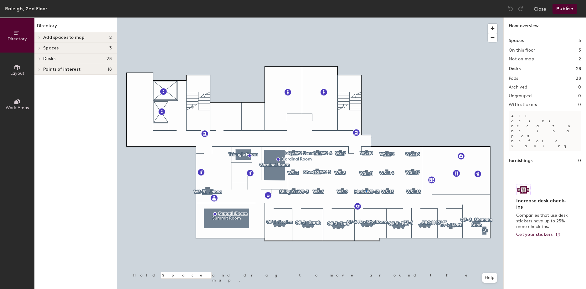 Image resolution: width=586 pixels, height=289 pixels. What do you see at coordinates (540, 9) in the screenshot?
I see `button: Close` at bounding box center [540, 9].